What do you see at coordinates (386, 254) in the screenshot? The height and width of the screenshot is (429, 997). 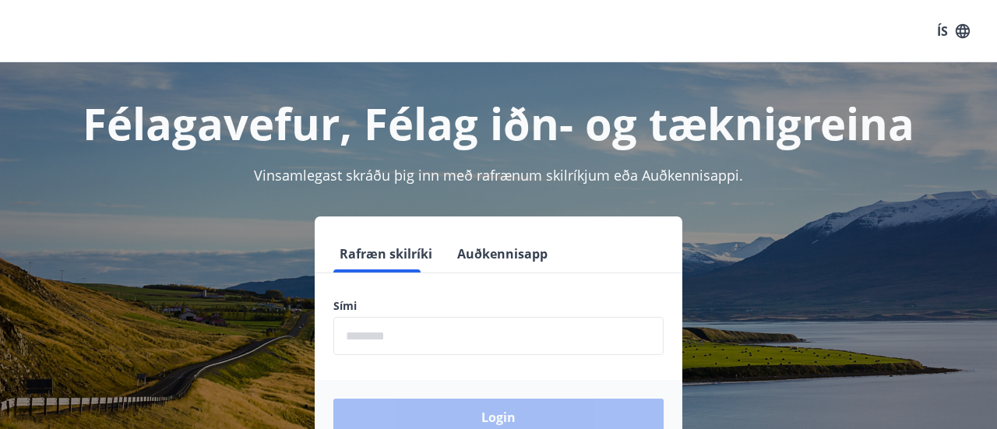 I see `button: Rafræn skilríki` at bounding box center [386, 254].